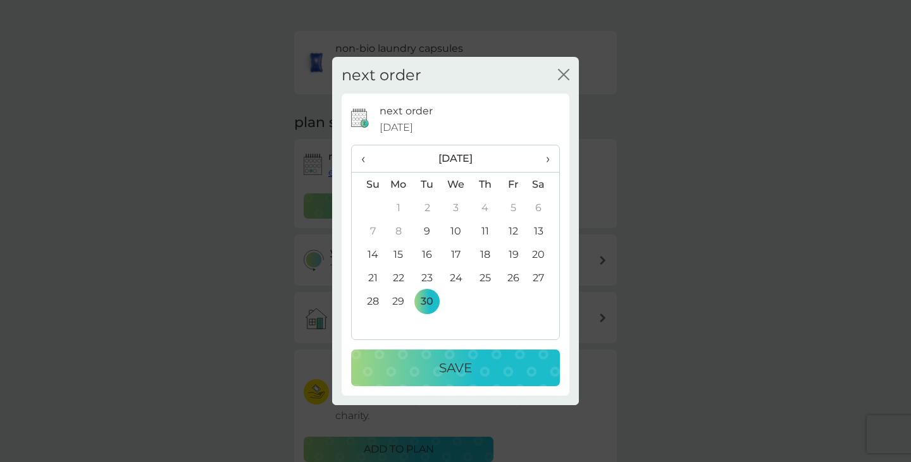 This screenshot has width=911, height=462. What do you see at coordinates (456, 254) in the screenshot?
I see `td: 17` at bounding box center [456, 254].